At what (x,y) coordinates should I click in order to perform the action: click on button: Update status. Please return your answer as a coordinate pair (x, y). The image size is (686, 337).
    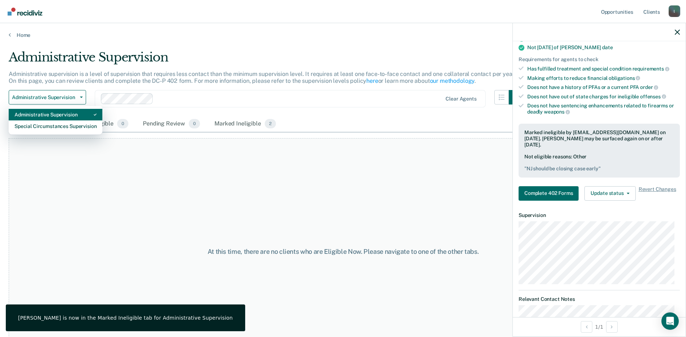
    Looking at the image, I should click on (610, 193).